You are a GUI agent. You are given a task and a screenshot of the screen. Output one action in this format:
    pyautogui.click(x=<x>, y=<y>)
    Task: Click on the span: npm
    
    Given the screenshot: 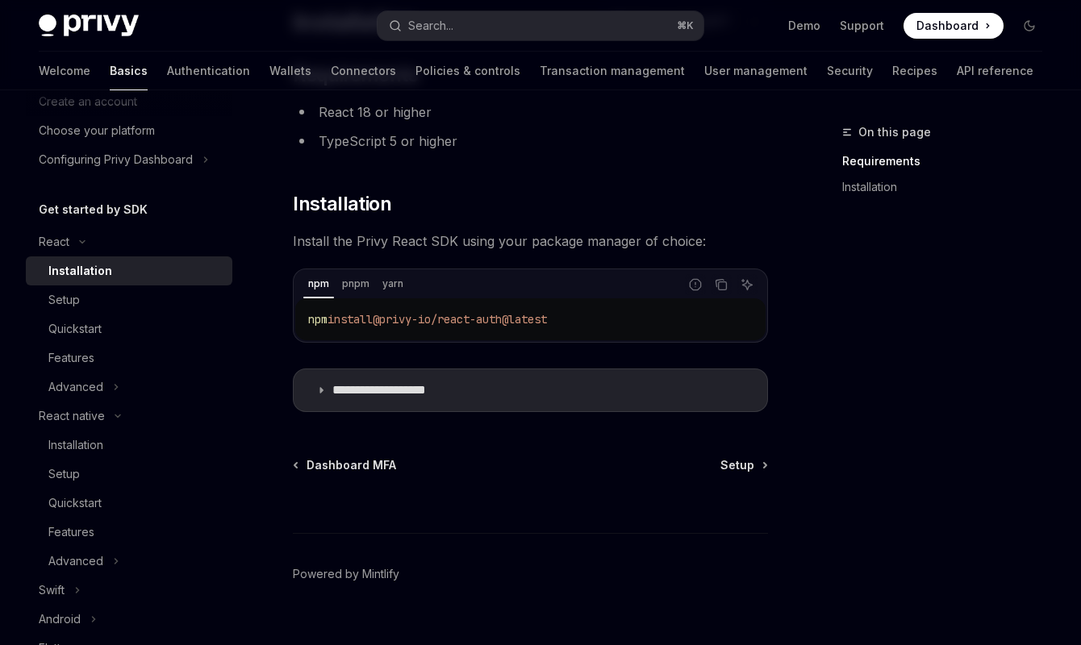 What is the action you would take?
    pyautogui.click(x=318, y=319)
    